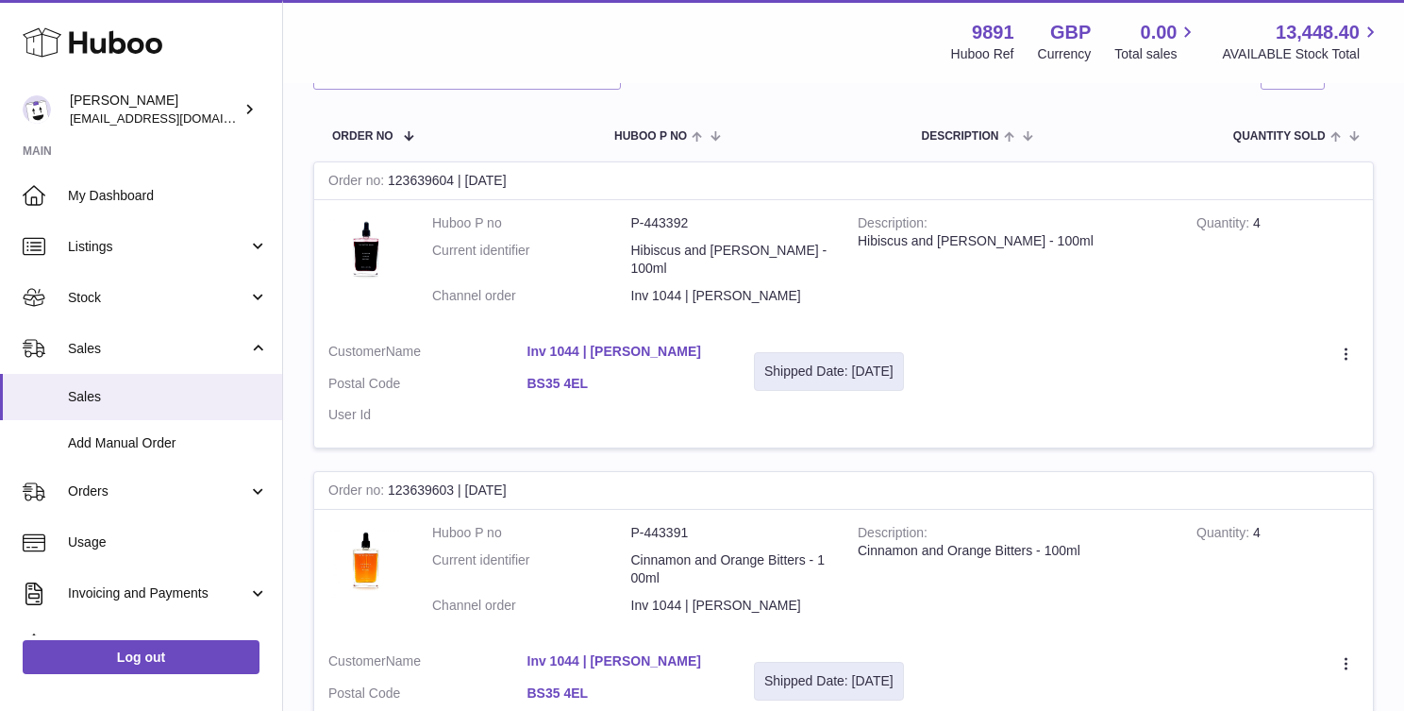  What do you see at coordinates (1013, 550) in the screenshot?
I see `div: Cinnamon and Orange Bitters - 100ml` at bounding box center [1013, 550].